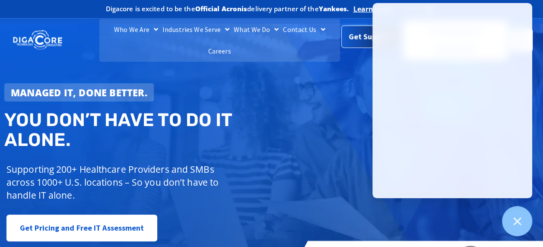  What do you see at coordinates (141, 130) in the screenshot?
I see `h2: You don’t have to do IT alone.` at bounding box center [141, 130].